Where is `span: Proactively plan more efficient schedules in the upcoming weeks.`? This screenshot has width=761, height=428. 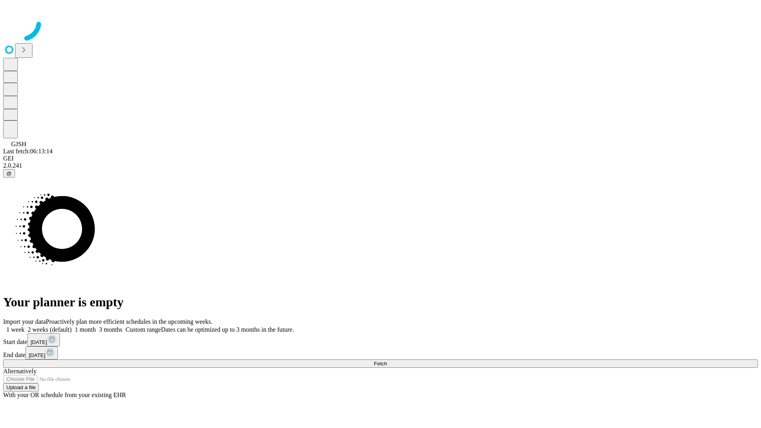 span: Proactively plan more efficient schedules in the upcoming weeks. is located at coordinates (129, 321).